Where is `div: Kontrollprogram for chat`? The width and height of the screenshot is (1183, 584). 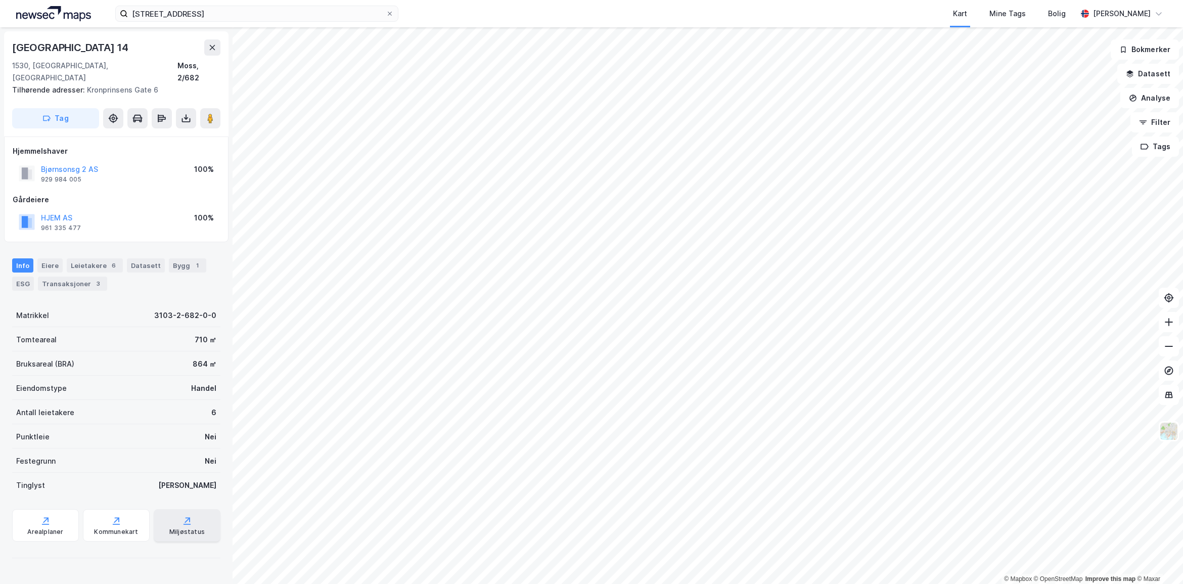
div: Kontrollprogram for chat is located at coordinates (1158, 560).